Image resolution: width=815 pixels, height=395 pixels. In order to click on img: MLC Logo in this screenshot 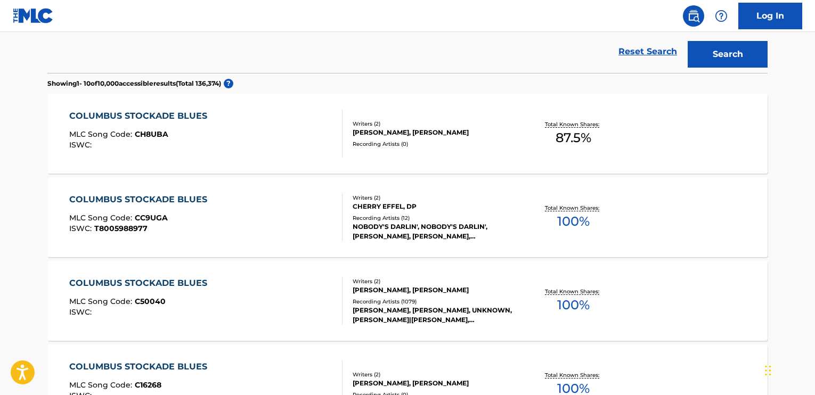, I will do `click(33, 15)`.